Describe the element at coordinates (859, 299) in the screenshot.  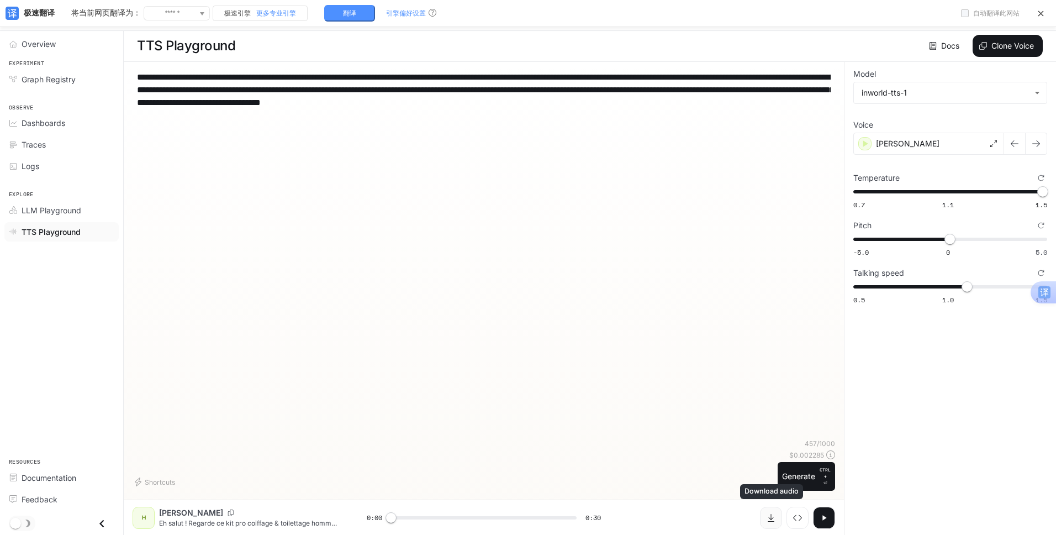
I see `span: 0.5` at that location.